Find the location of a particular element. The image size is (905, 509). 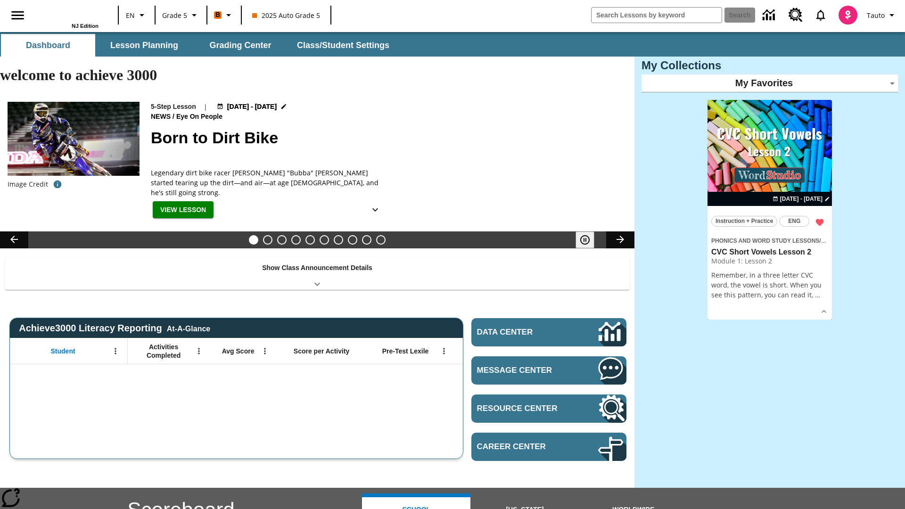

button: Boost Class color is orange. Change class color is located at coordinates (224, 15).